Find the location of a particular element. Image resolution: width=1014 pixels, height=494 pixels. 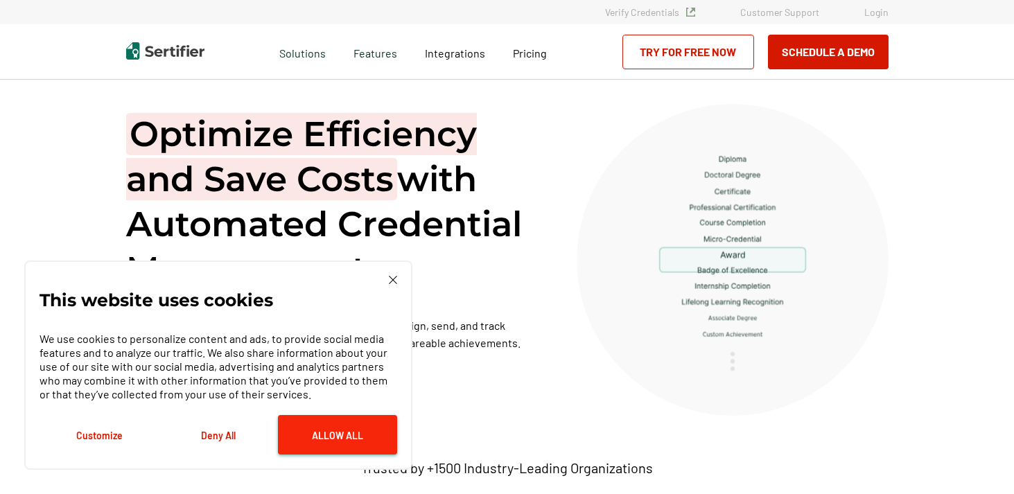

button: Customize is located at coordinates (99, 435).